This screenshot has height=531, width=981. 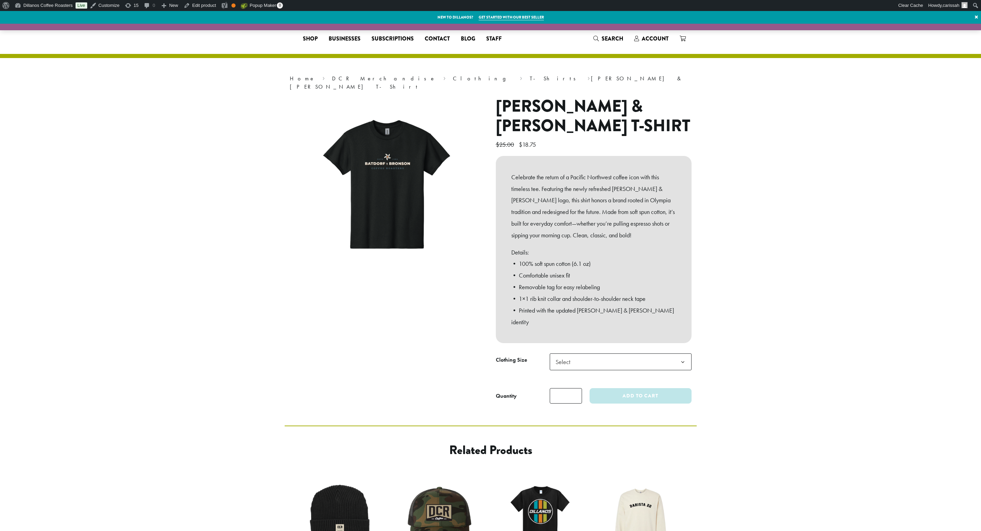 What do you see at coordinates (522, 360) in the screenshot?
I see `label: Clothing Size` at bounding box center [522, 360].